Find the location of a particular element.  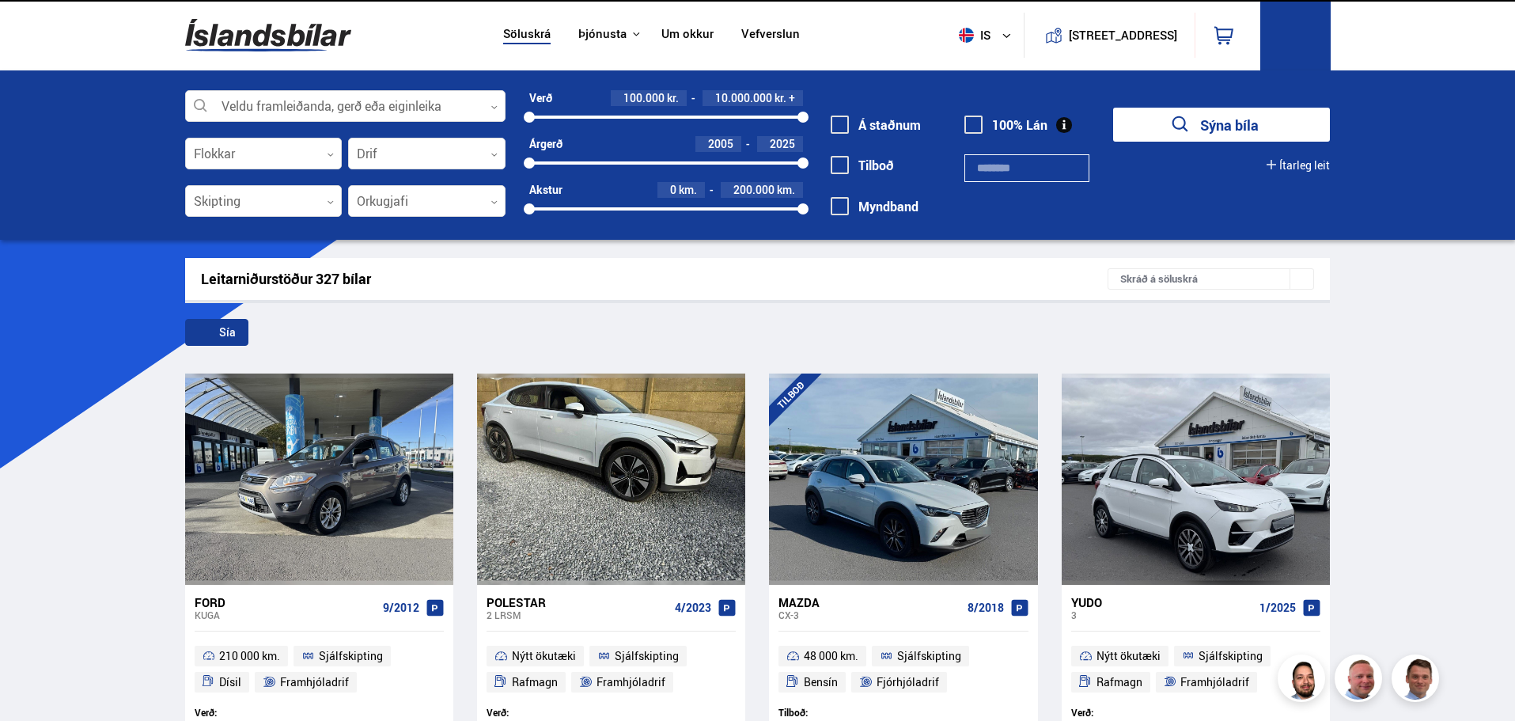

div: 3 is located at coordinates (1162, 615).